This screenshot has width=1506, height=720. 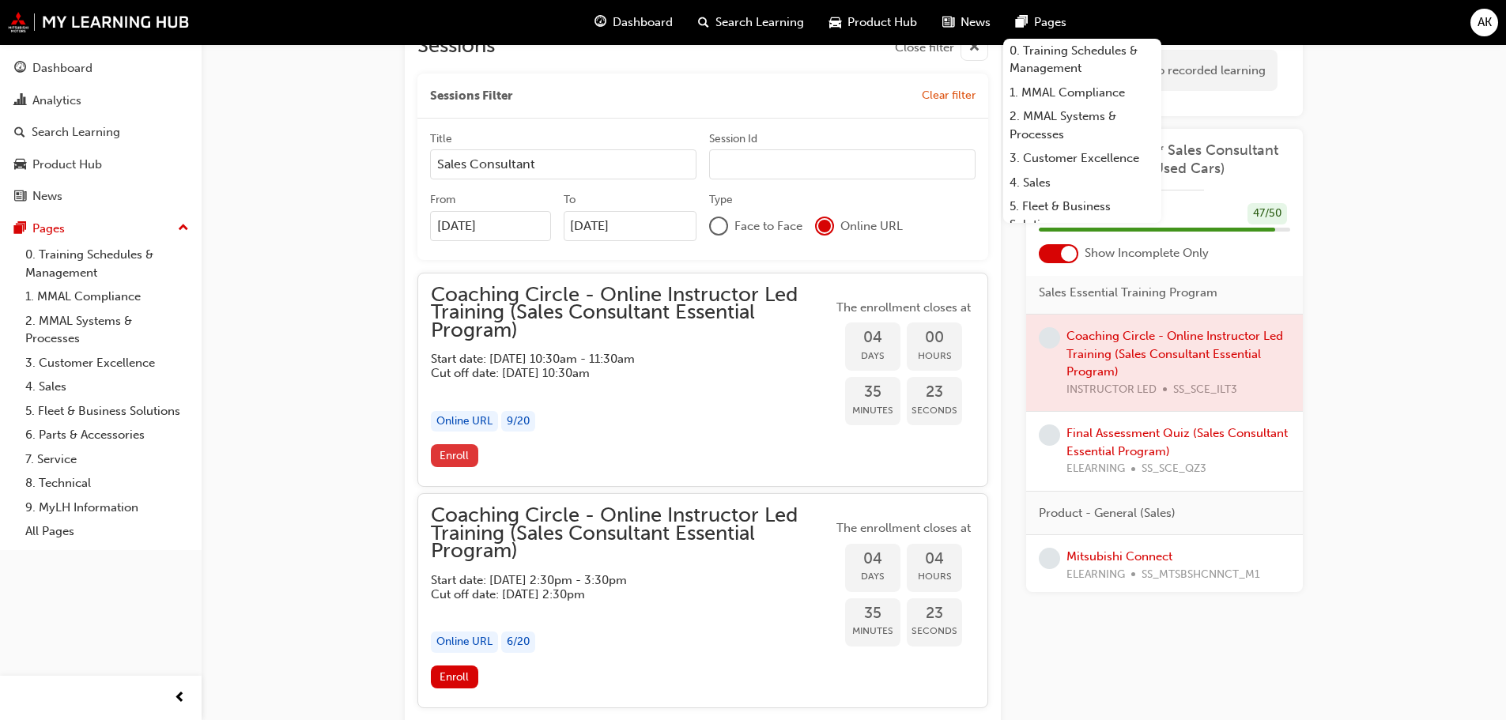 I want to click on span: Online URL, so click(x=871, y=226).